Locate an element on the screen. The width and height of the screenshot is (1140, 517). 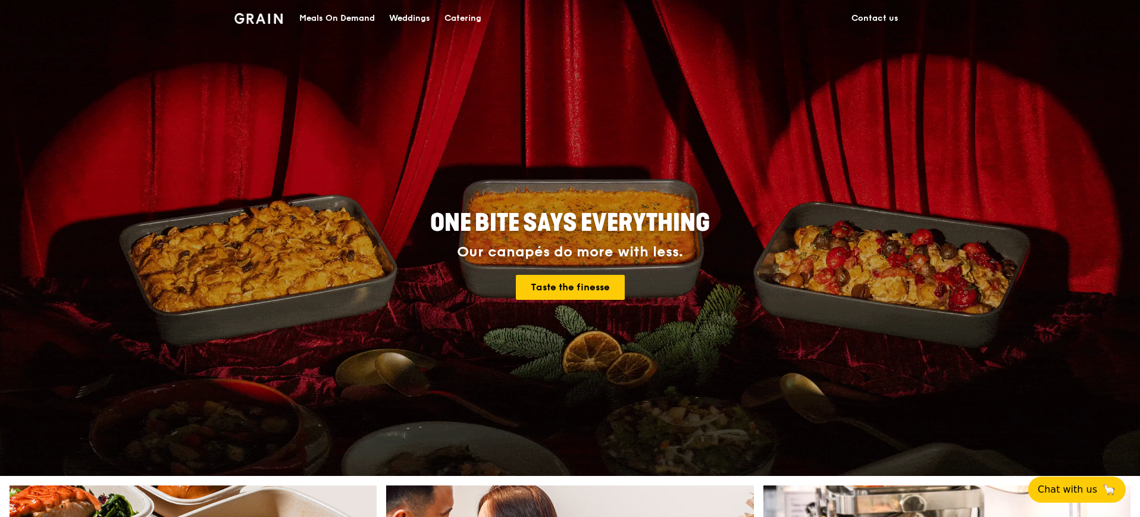
span: ONE BITE SAYS EVERYTHING is located at coordinates (570, 223).